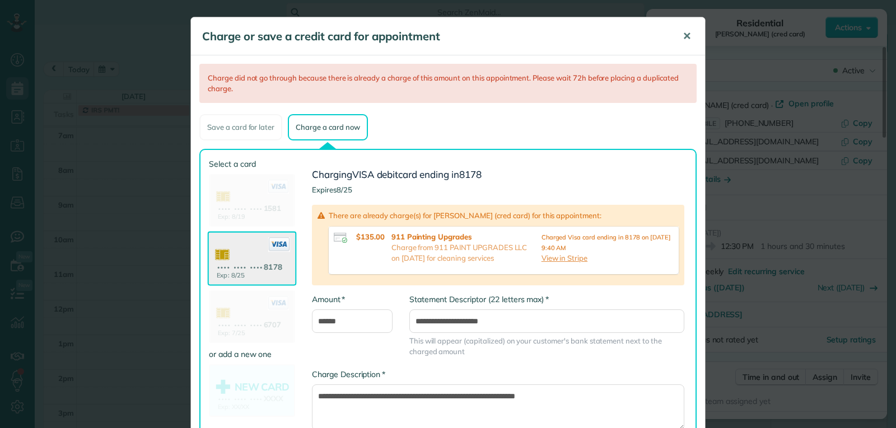 This screenshot has width=896, height=428. Describe the element at coordinates (565, 258) in the screenshot. I see `a: View in Stripe` at that location.